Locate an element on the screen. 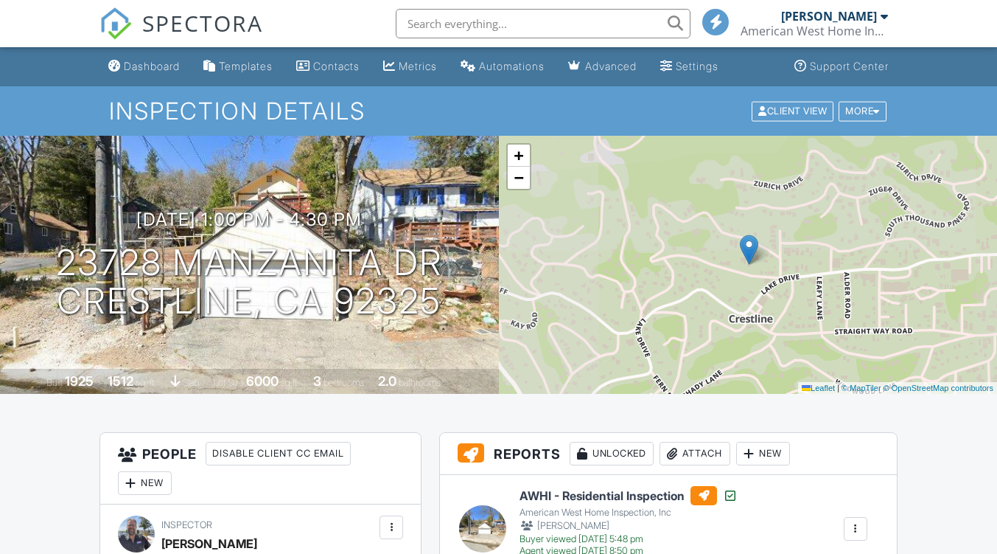 This screenshot has height=554, width=997. input: Search everything... is located at coordinates (543, 24).